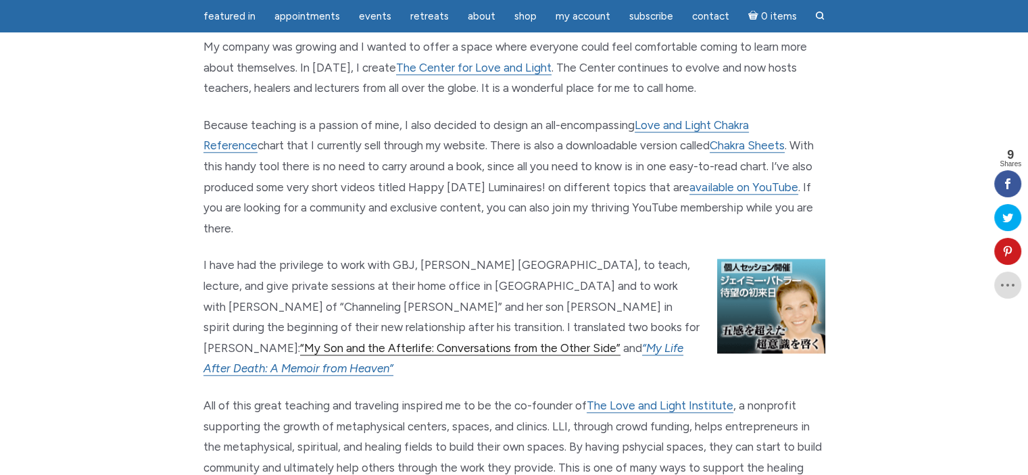 This screenshot has width=1028, height=475. I want to click on a: Shop, so click(525, 16).